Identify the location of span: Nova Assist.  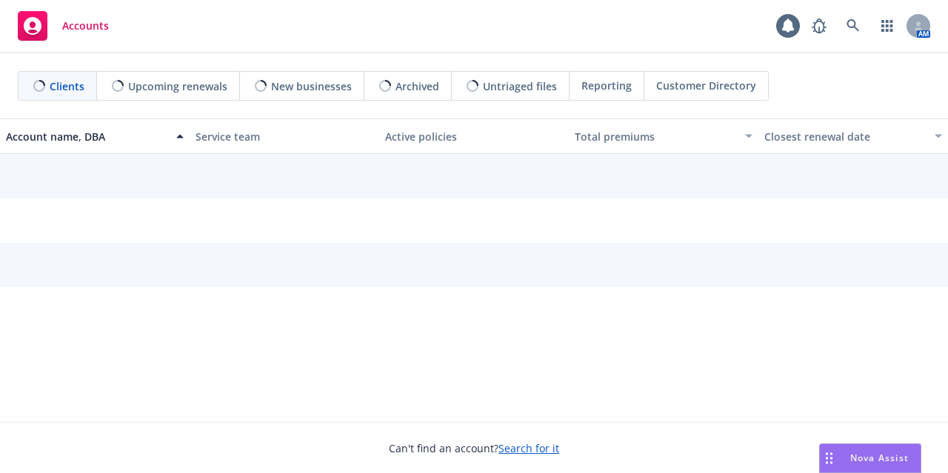
(879, 457).